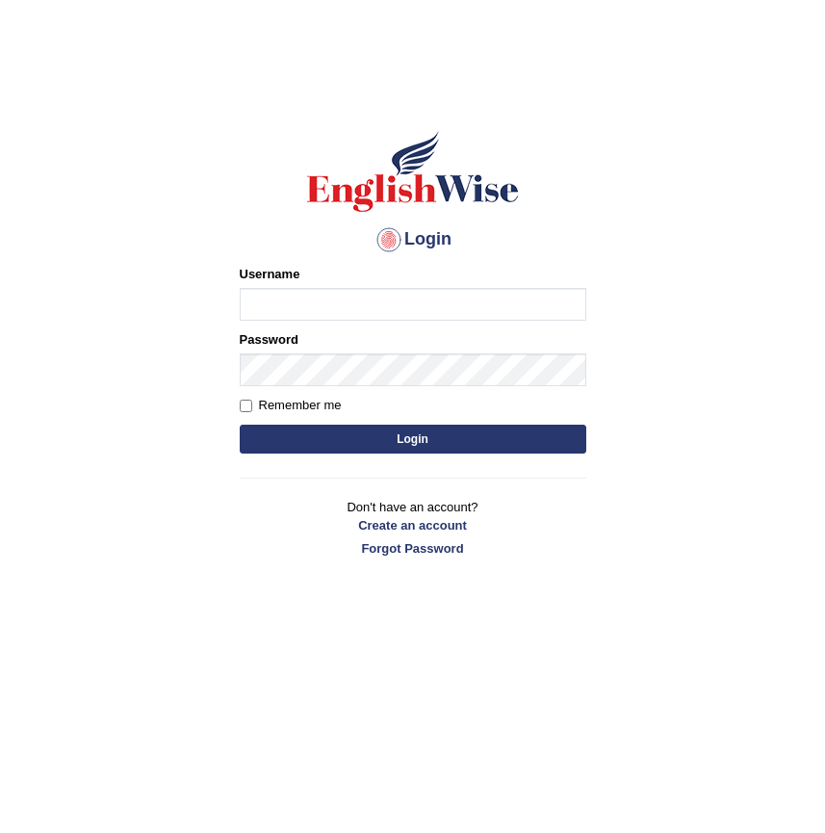 The height and width of the screenshot is (833, 825). I want to click on p: Don't have an account?, so click(413, 527).